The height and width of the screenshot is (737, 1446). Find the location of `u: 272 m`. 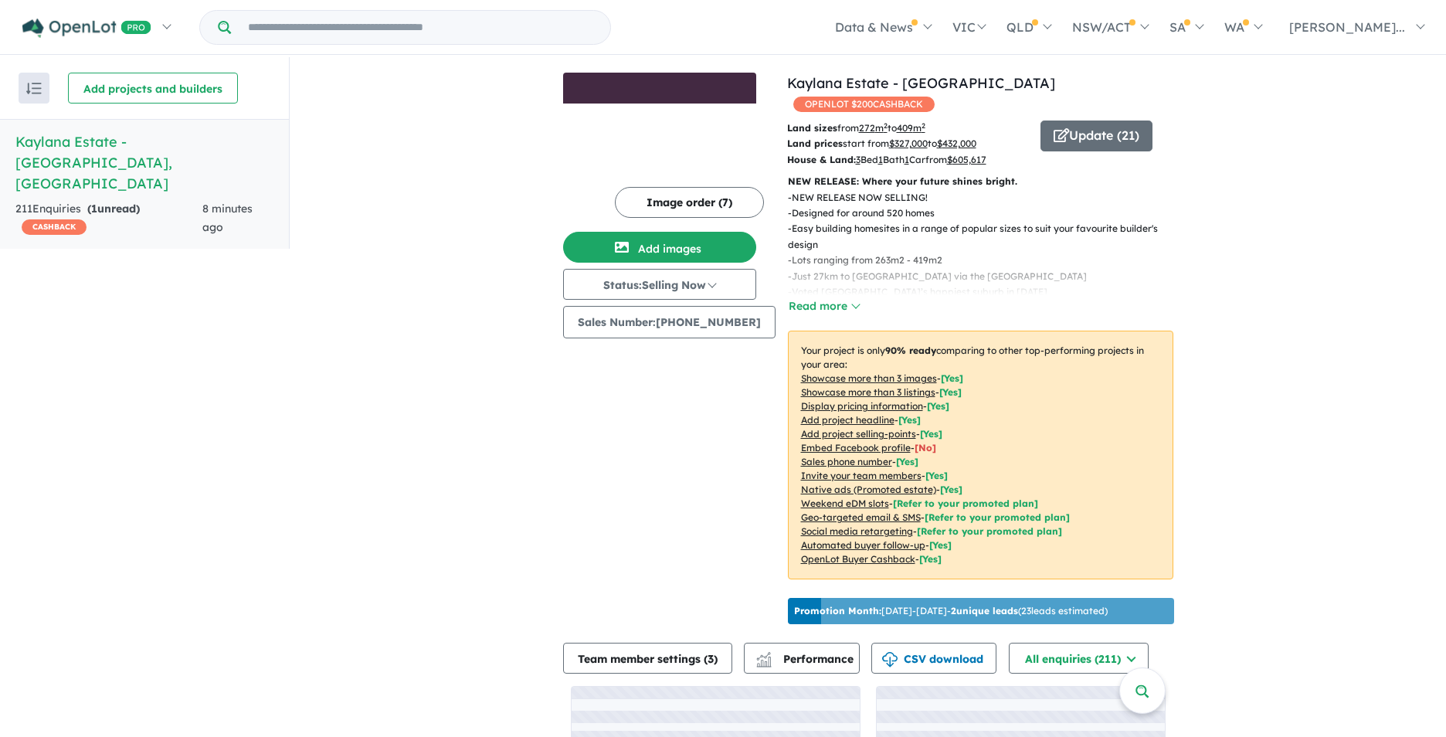

u: 272 m is located at coordinates (873, 127).